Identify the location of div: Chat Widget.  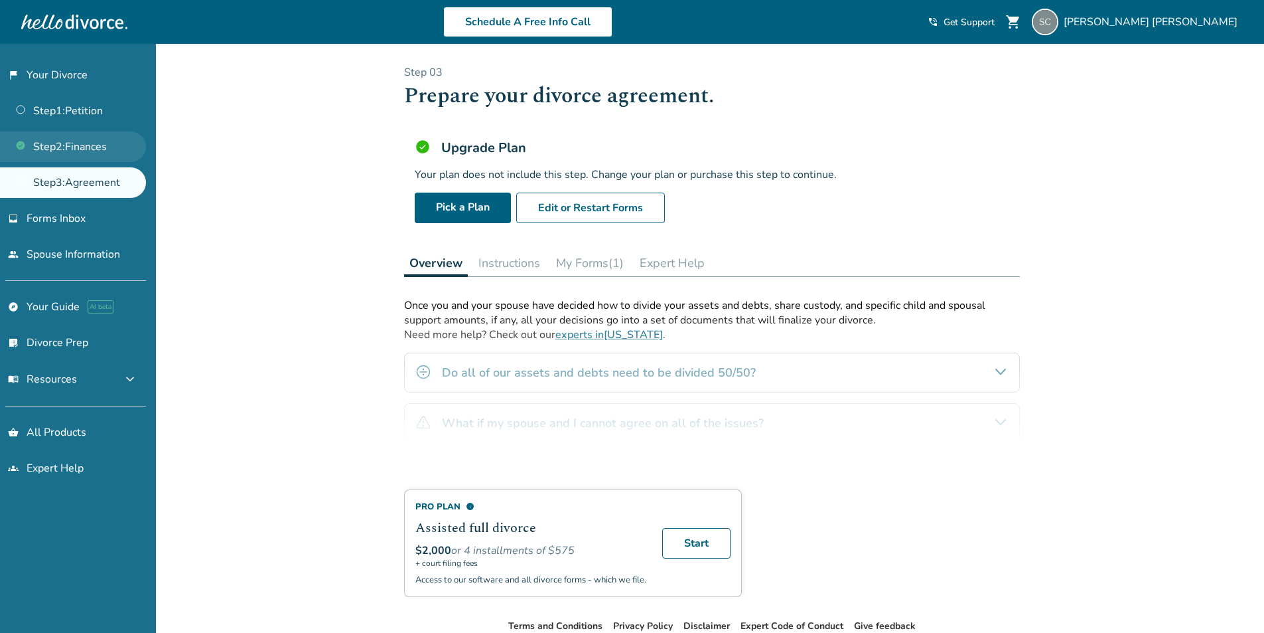
(1231, 601).